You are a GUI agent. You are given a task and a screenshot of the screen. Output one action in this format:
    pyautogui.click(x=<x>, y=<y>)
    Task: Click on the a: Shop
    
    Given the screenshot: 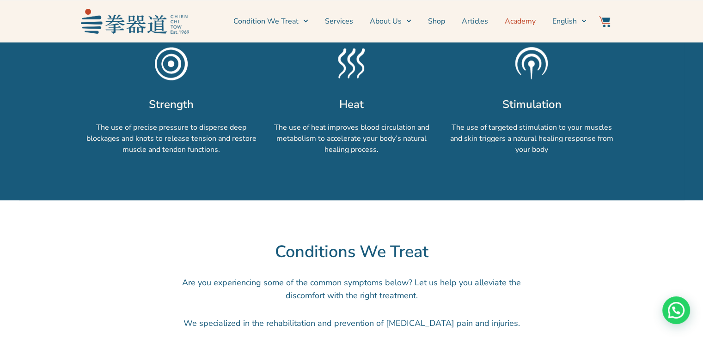 What is the action you would take?
    pyautogui.click(x=436, y=21)
    